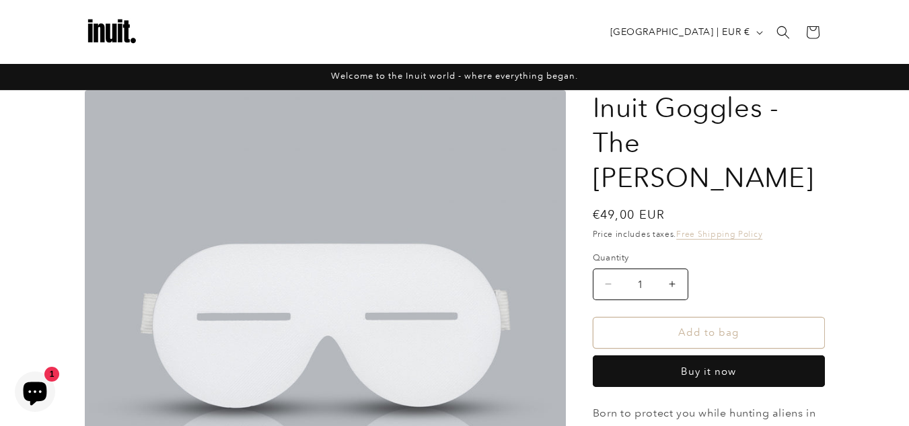 This screenshot has height=426, width=909. Describe the element at coordinates (454, 75) in the screenshot. I see `span: Welcome to the Inuit world - where everything began.` at that location.